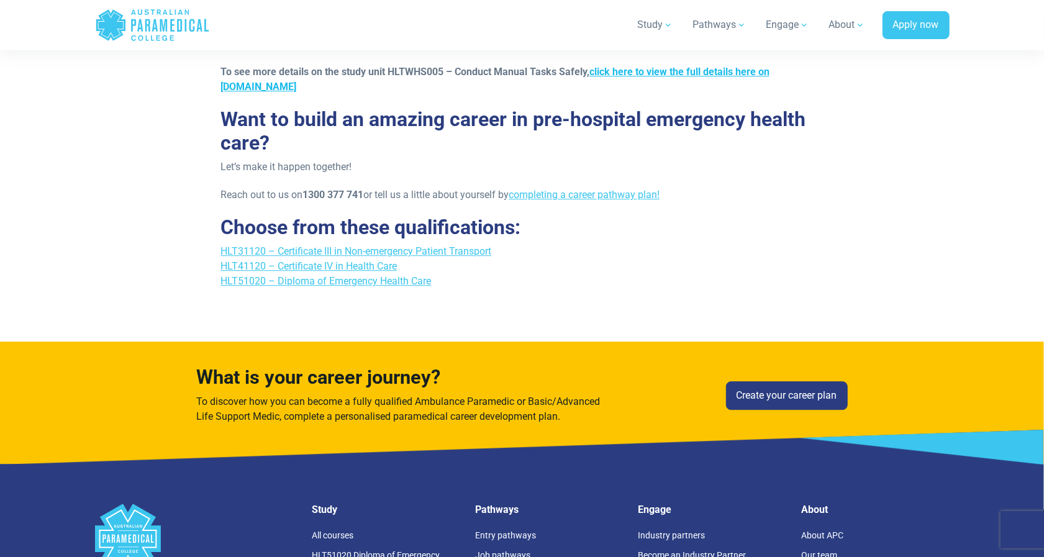 The image size is (1044, 557). What do you see at coordinates (521, 195) in the screenshot?
I see `p: Reach out to us on or tell us a little about yourself by` at bounding box center [521, 195].